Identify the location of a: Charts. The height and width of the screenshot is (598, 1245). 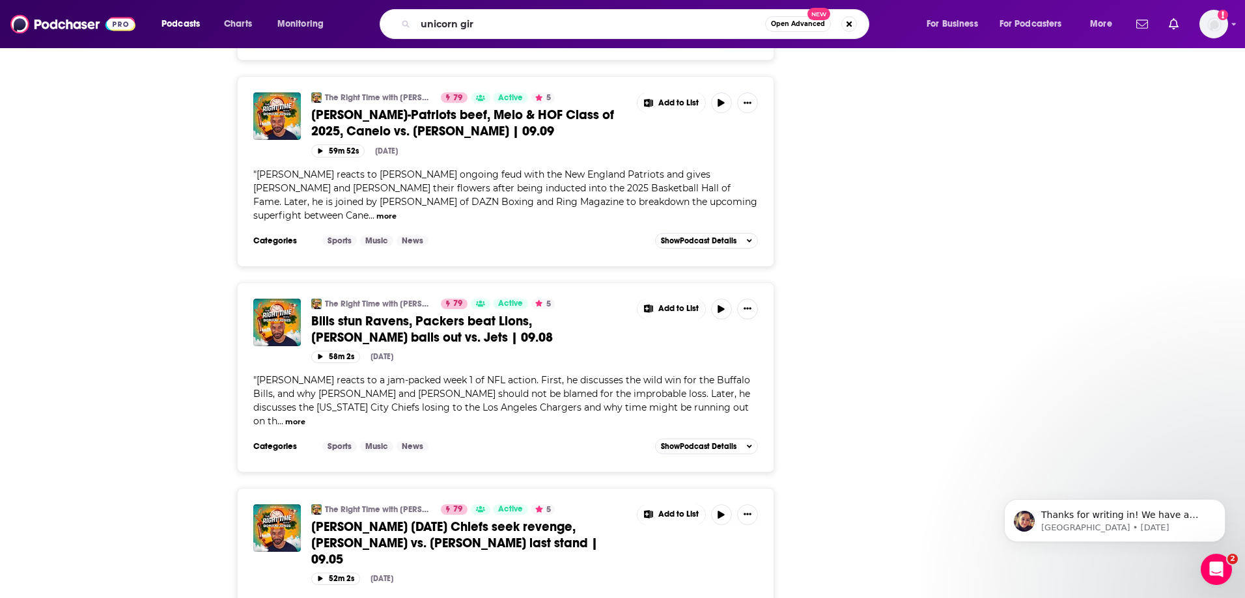
(238, 24).